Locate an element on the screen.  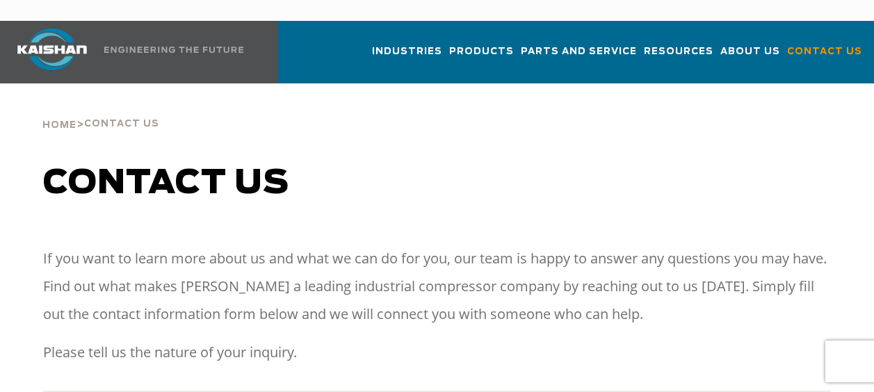
p: Please tell us the nature of your inquiry. is located at coordinates (437, 352).